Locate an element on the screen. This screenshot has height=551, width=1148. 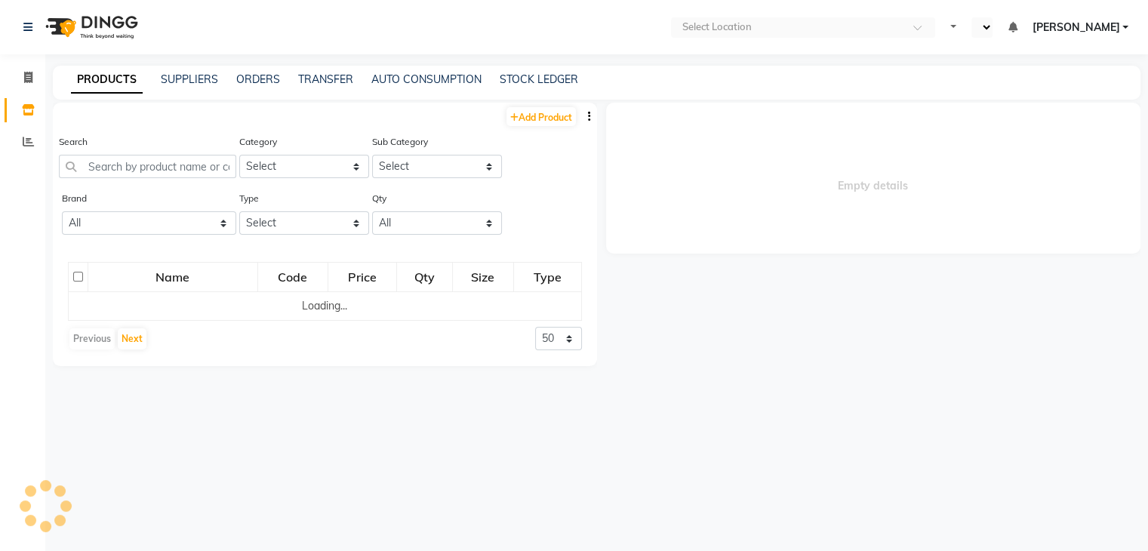
label: Search is located at coordinates (73, 142).